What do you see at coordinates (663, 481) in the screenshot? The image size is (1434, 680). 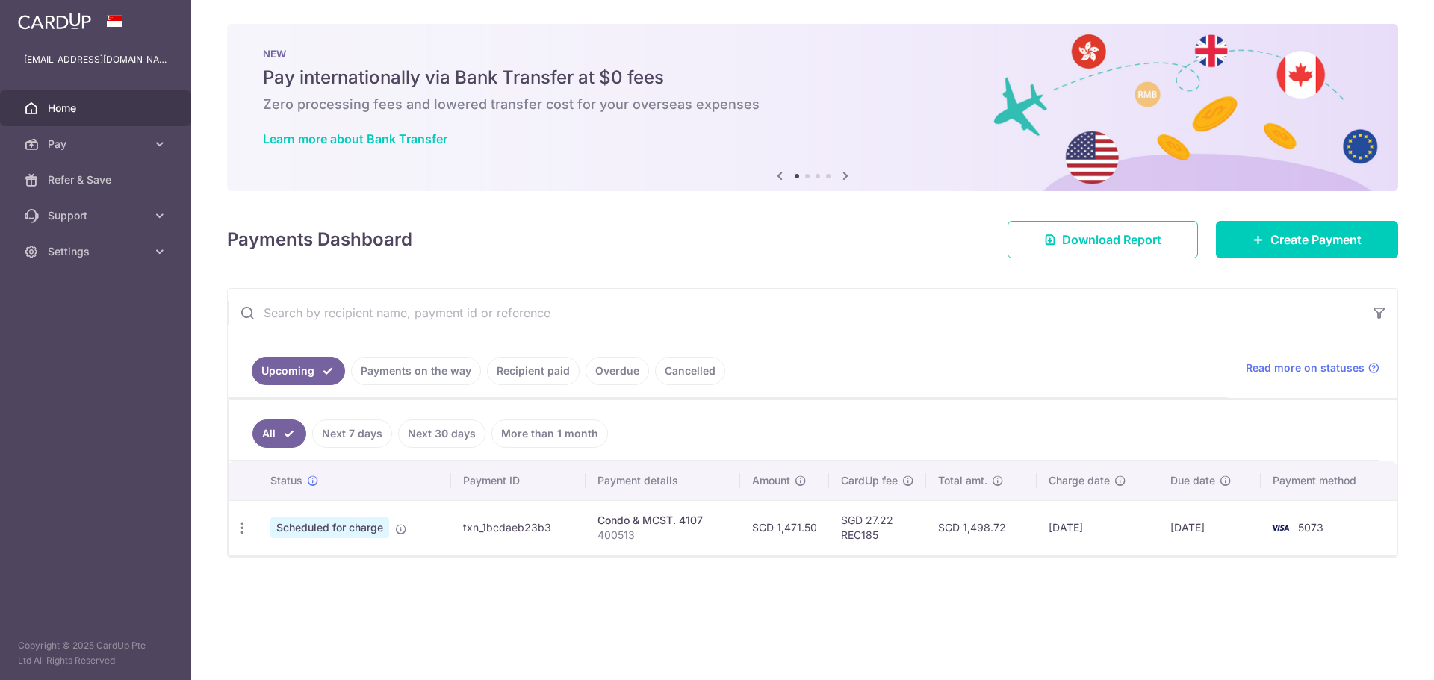 I see `th: Payment details` at bounding box center [663, 481].